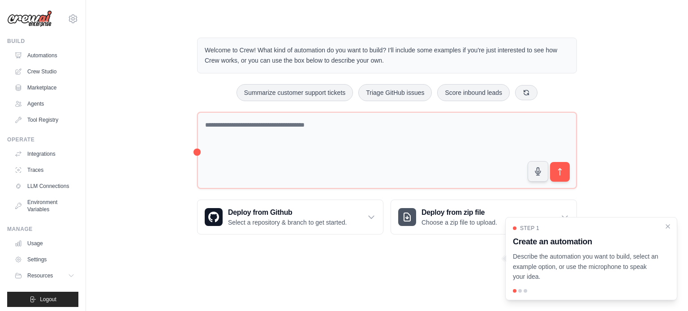 The width and height of the screenshot is (688, 311). What do you see at coordinates (44, 206) in the screenshot?
I see `a: Environment Variables` at bounding box center [44, 206].